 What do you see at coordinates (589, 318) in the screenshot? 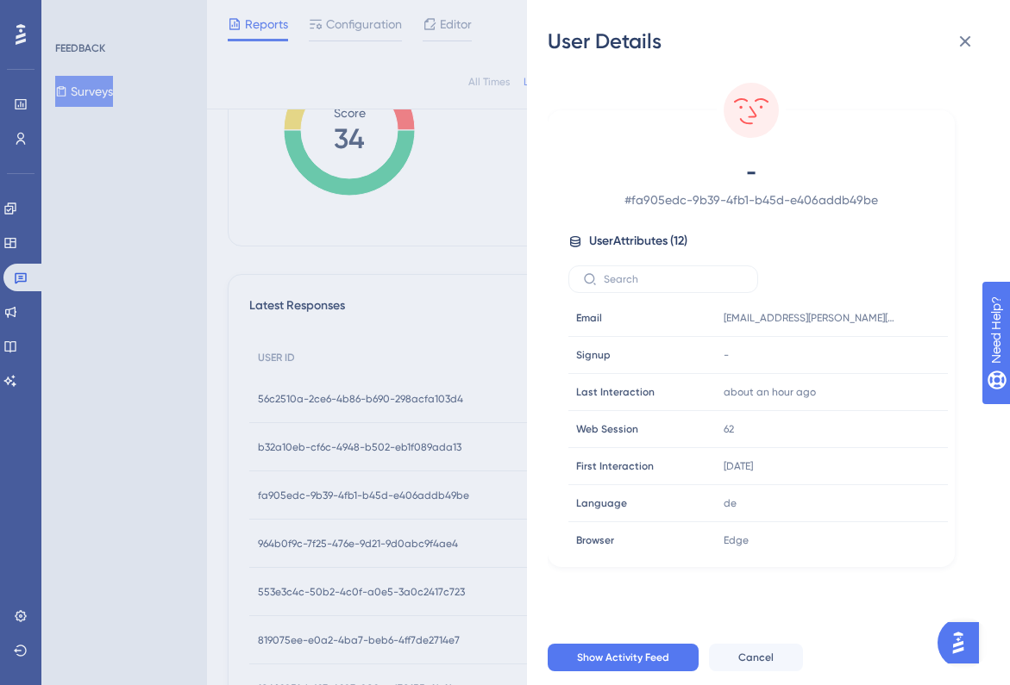
I see `span: Email` at bounding box center [589, 318].